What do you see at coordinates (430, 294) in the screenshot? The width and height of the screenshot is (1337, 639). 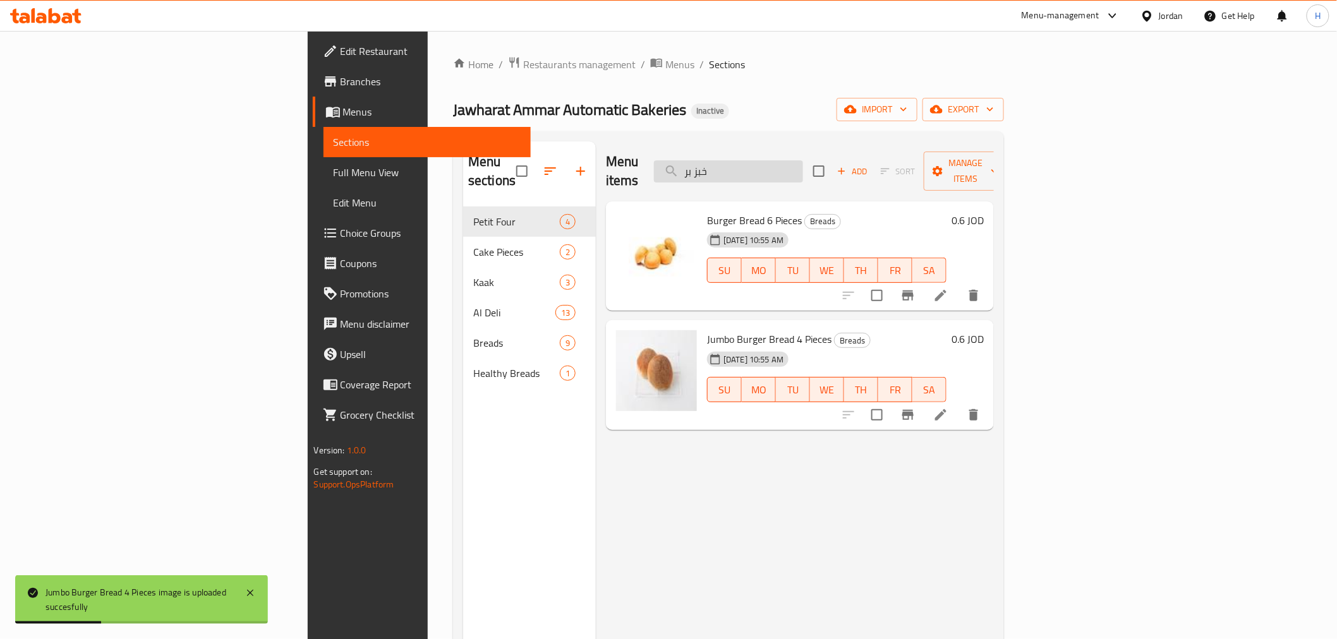 I see `span: Promotions` at bounding box center [430, 294].